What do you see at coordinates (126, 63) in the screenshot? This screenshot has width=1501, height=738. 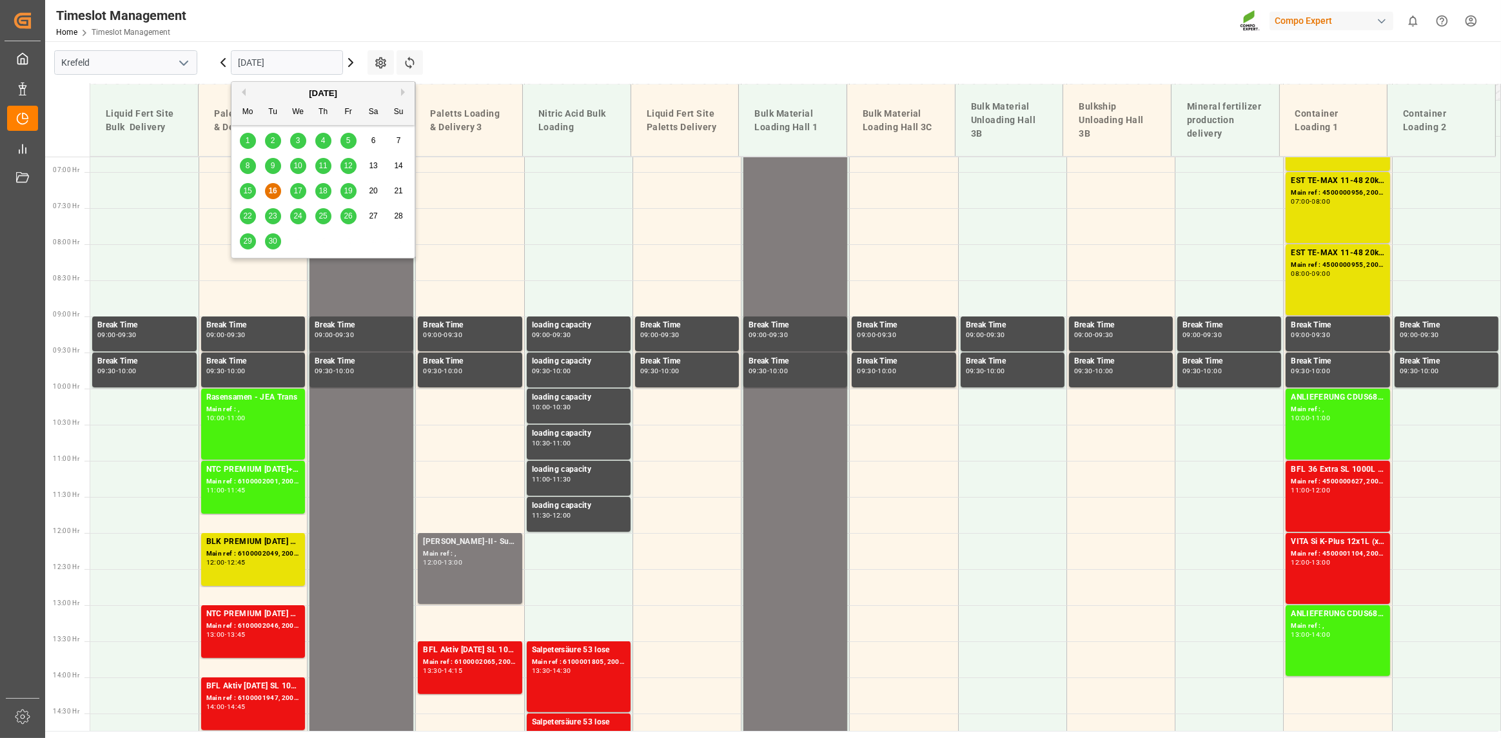 I see `input: Type to search/select` at bounding box center [126, 63].